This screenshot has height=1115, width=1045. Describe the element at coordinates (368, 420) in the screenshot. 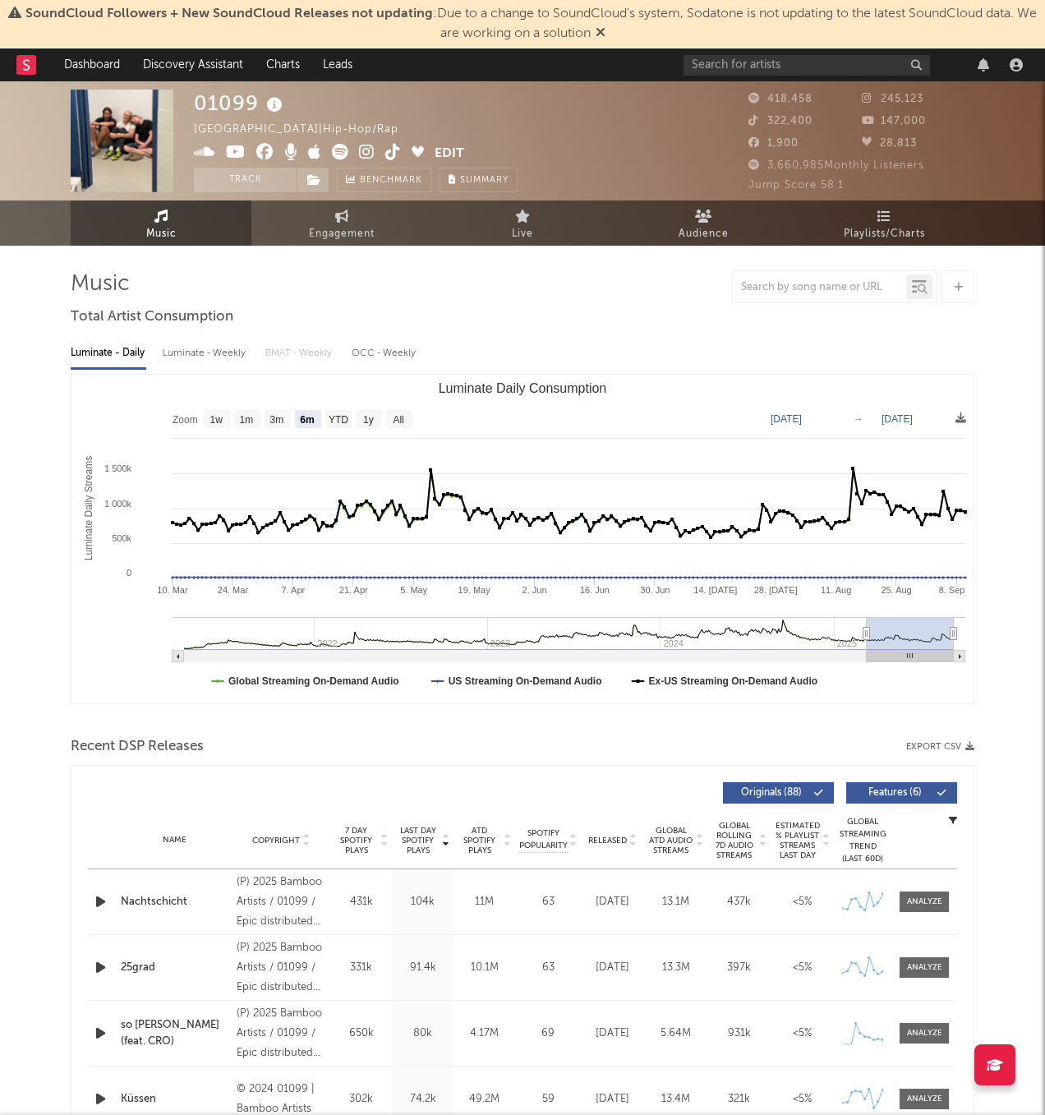

I see `text: 1y` at that location.